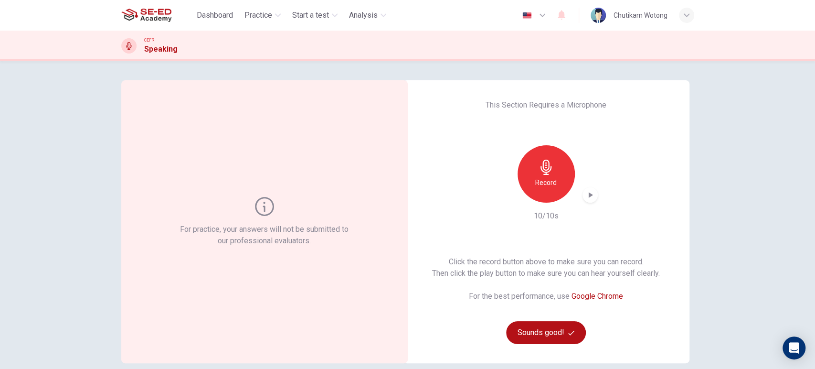 The height and width of the screenshot is (369, 815). I want to click on h6: This Section Requires a Microphone, so click(546, 105).